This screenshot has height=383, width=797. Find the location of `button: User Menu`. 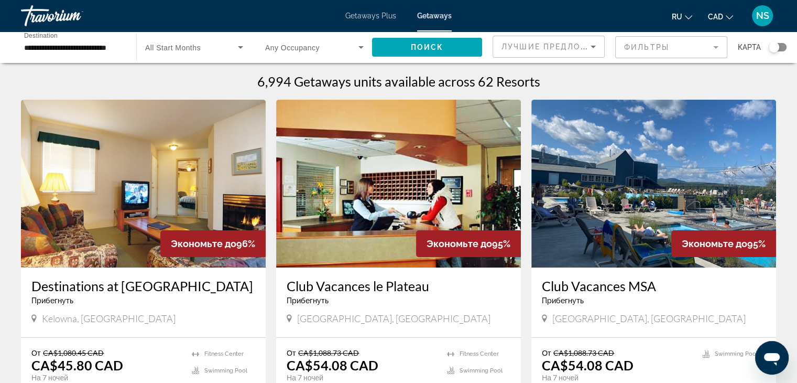

button: User Menu is located at coordinates (762, 16).